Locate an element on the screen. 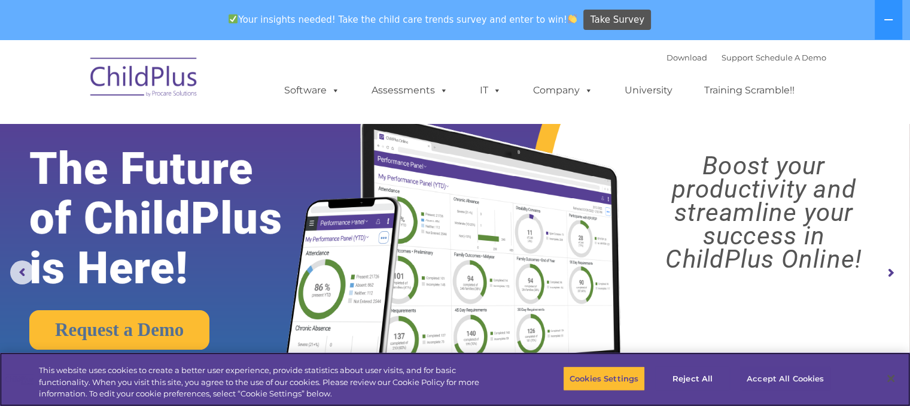 The image size is (910, 406). a: Schedule A Demo is located at coordinates (791, 57).